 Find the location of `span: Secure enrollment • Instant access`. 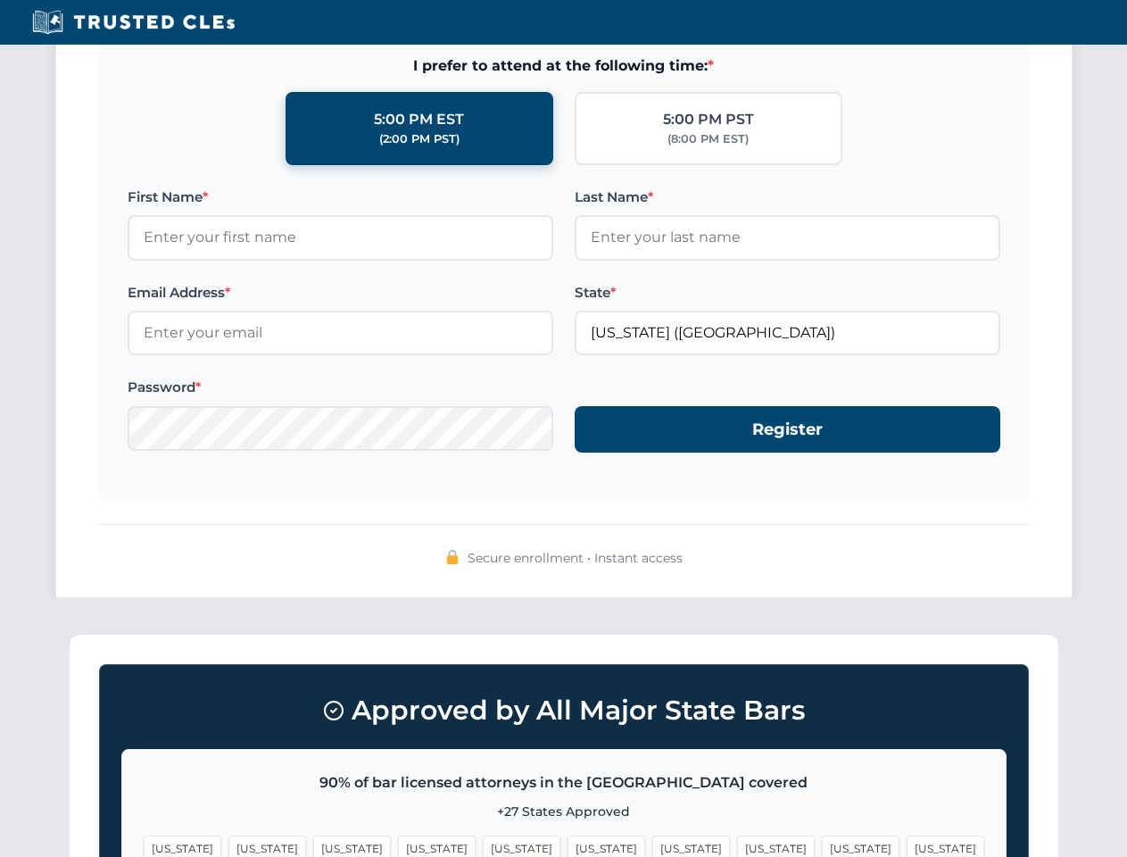

span: Secure enrollment • Instant access is located at coordinates (575, 558).